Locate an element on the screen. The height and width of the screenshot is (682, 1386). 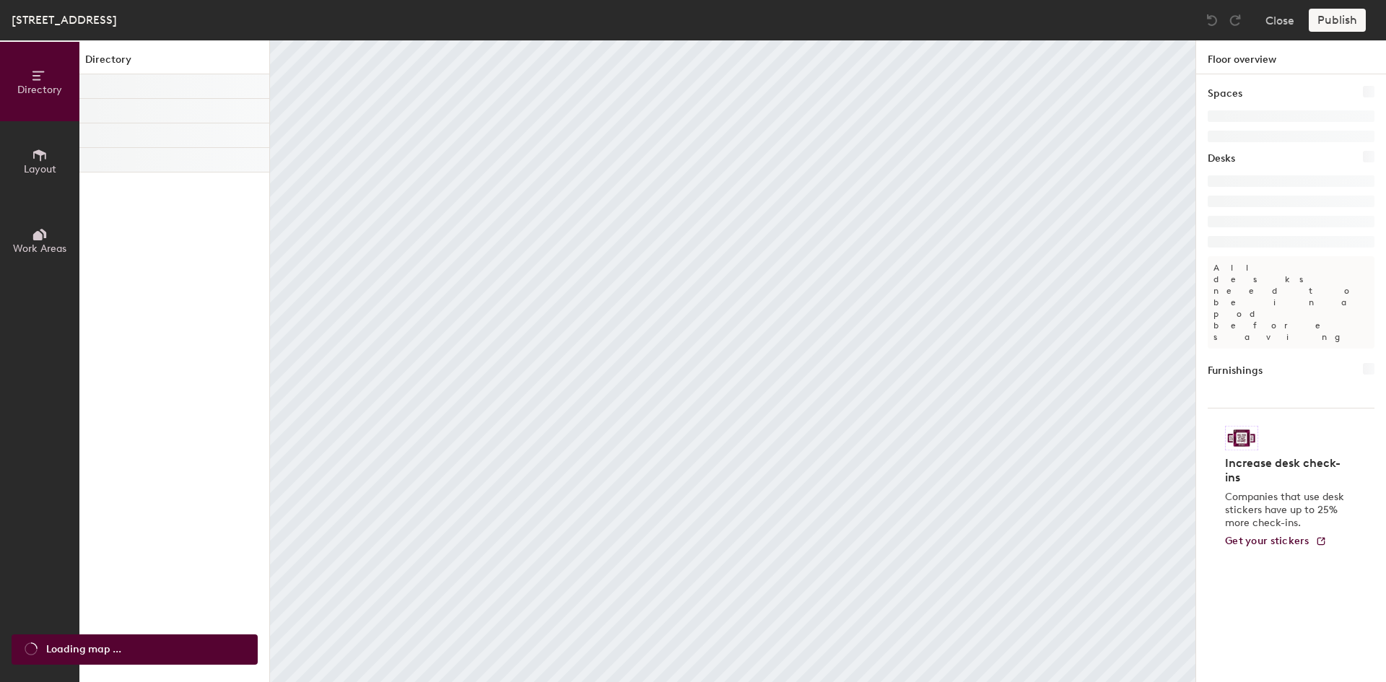
h1: Directory is located at coordinates (174, 63).